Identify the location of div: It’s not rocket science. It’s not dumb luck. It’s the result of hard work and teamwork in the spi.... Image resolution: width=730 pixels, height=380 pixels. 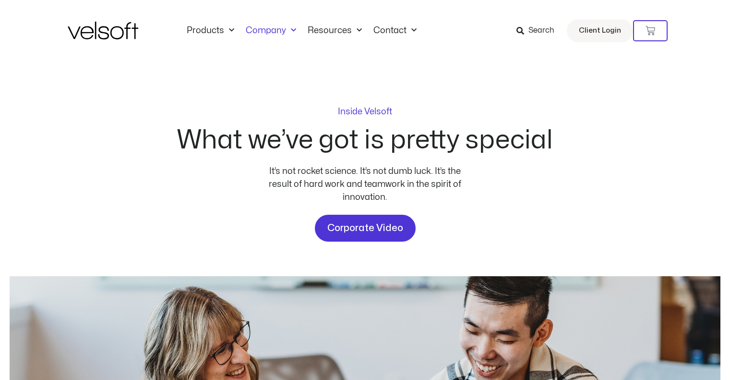
(365, 184).